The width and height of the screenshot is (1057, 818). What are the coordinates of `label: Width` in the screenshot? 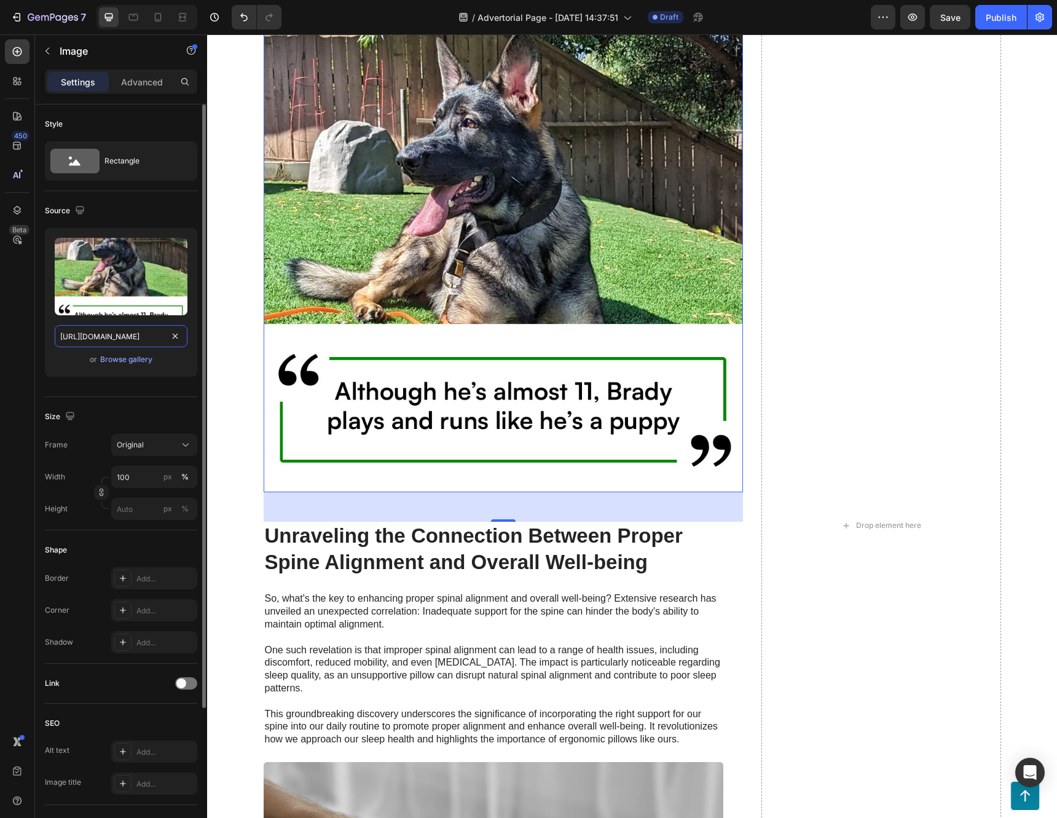 It's located at (55, 477).